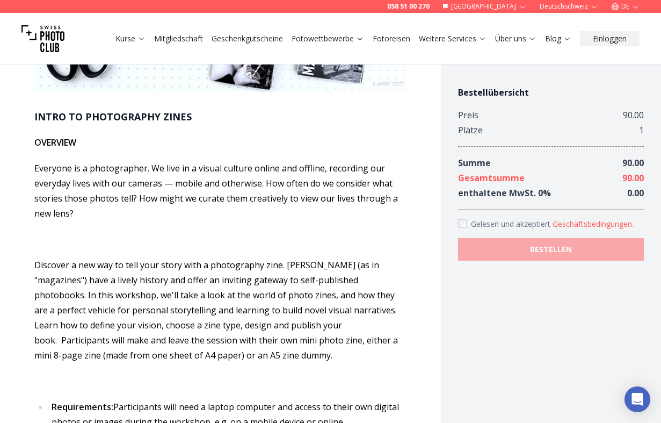 This screenshot has height=423, width=661. Describe the element at coordinates (512, 223) in the screenshot. I see `span: Gelesen und akzeptiert` at that location.